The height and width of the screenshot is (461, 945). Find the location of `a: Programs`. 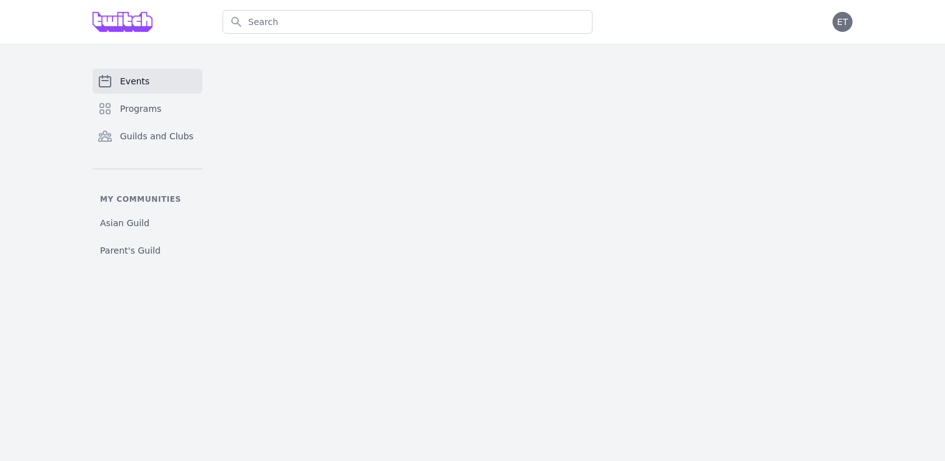

a: Programs is located at coordinates (148, 109).